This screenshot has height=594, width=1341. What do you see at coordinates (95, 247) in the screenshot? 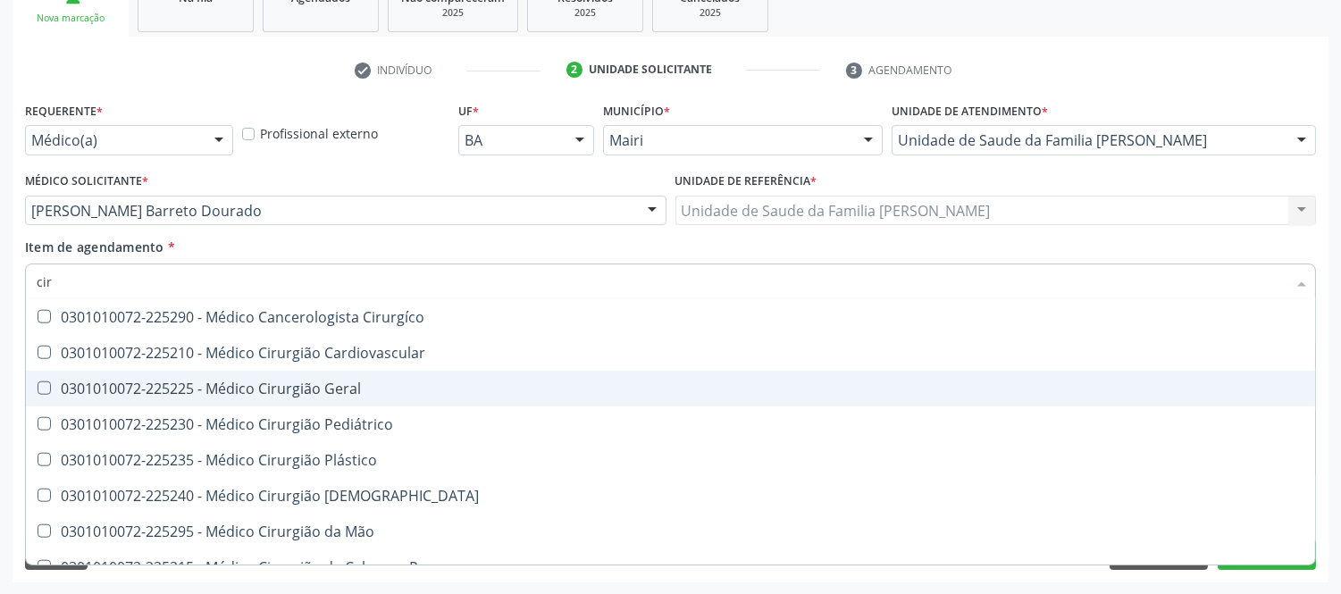
I see `span: Item de agendamento` at bounding box center [95, 247].